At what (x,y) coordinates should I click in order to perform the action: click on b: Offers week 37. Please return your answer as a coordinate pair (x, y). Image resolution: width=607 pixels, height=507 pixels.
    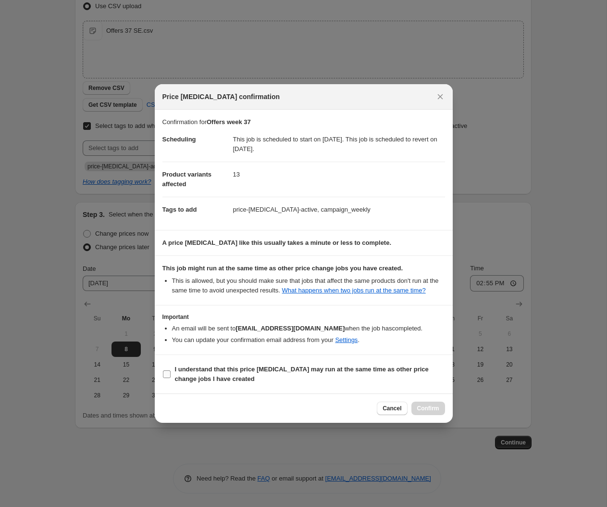
    Looking at the image, I should click on (229, 122).